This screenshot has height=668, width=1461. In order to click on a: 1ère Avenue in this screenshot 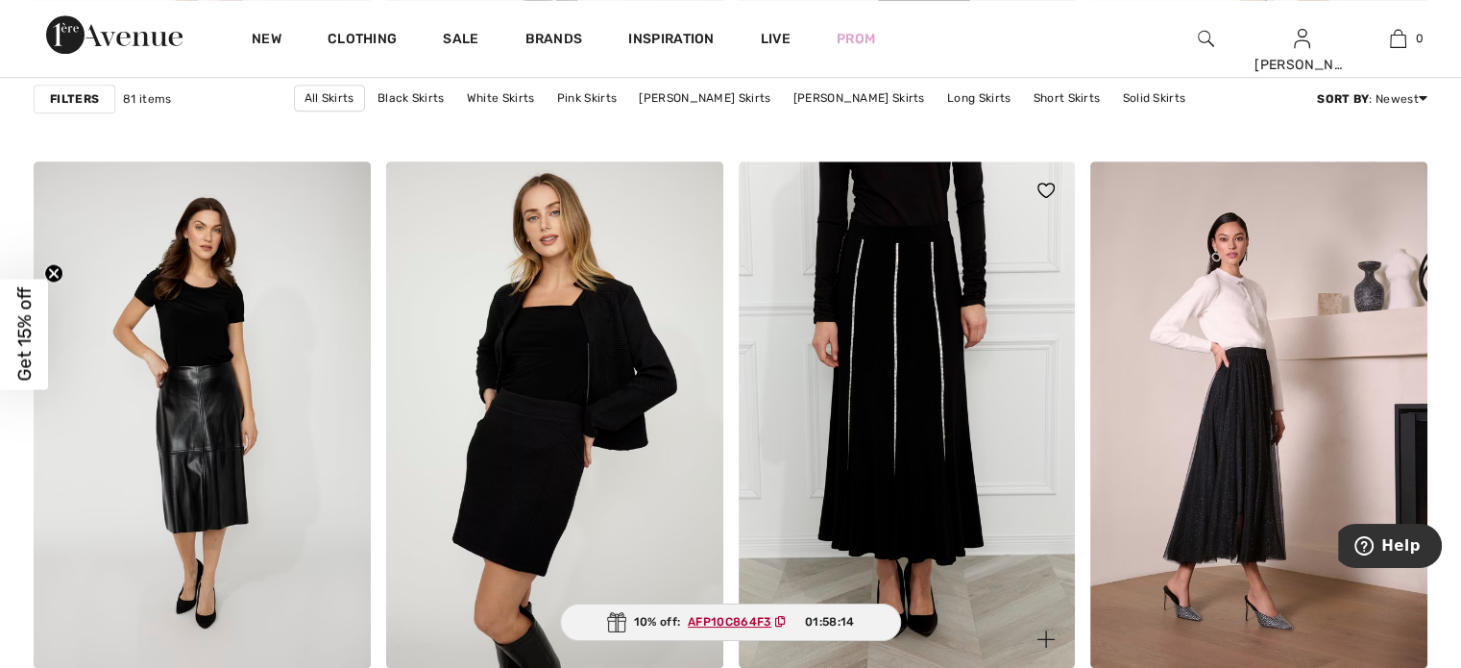, I will do `click(114, 35)`.